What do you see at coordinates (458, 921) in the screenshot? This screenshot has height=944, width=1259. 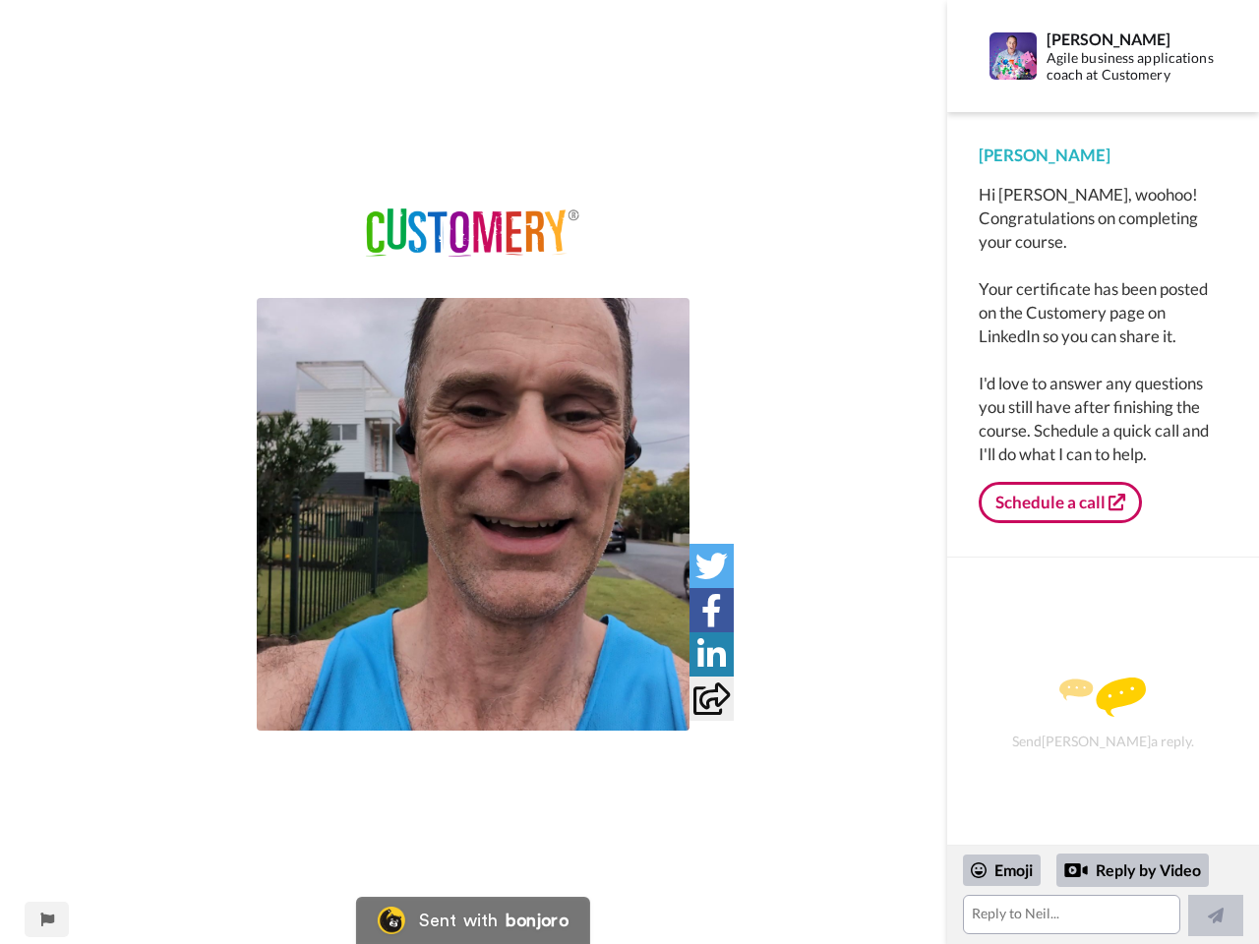 I see `div: Sent with` at bounding box center [458, 921].